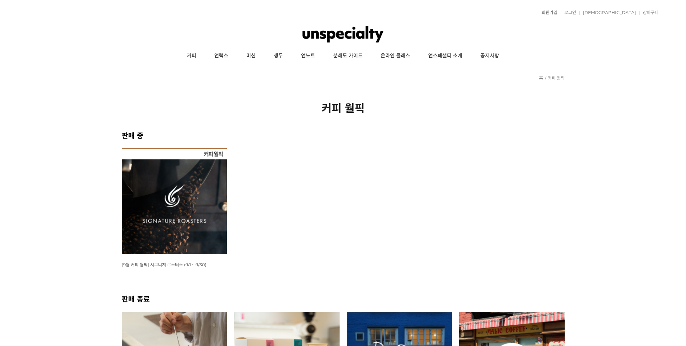 This screenshot has width=686, height=346. Describe the element at coordinates (164, 264) in the screenshot. I see `span: [9월 커피 월픽] 시그니쳐 로스터스 (9/1 ~ 9/30)` at that location.